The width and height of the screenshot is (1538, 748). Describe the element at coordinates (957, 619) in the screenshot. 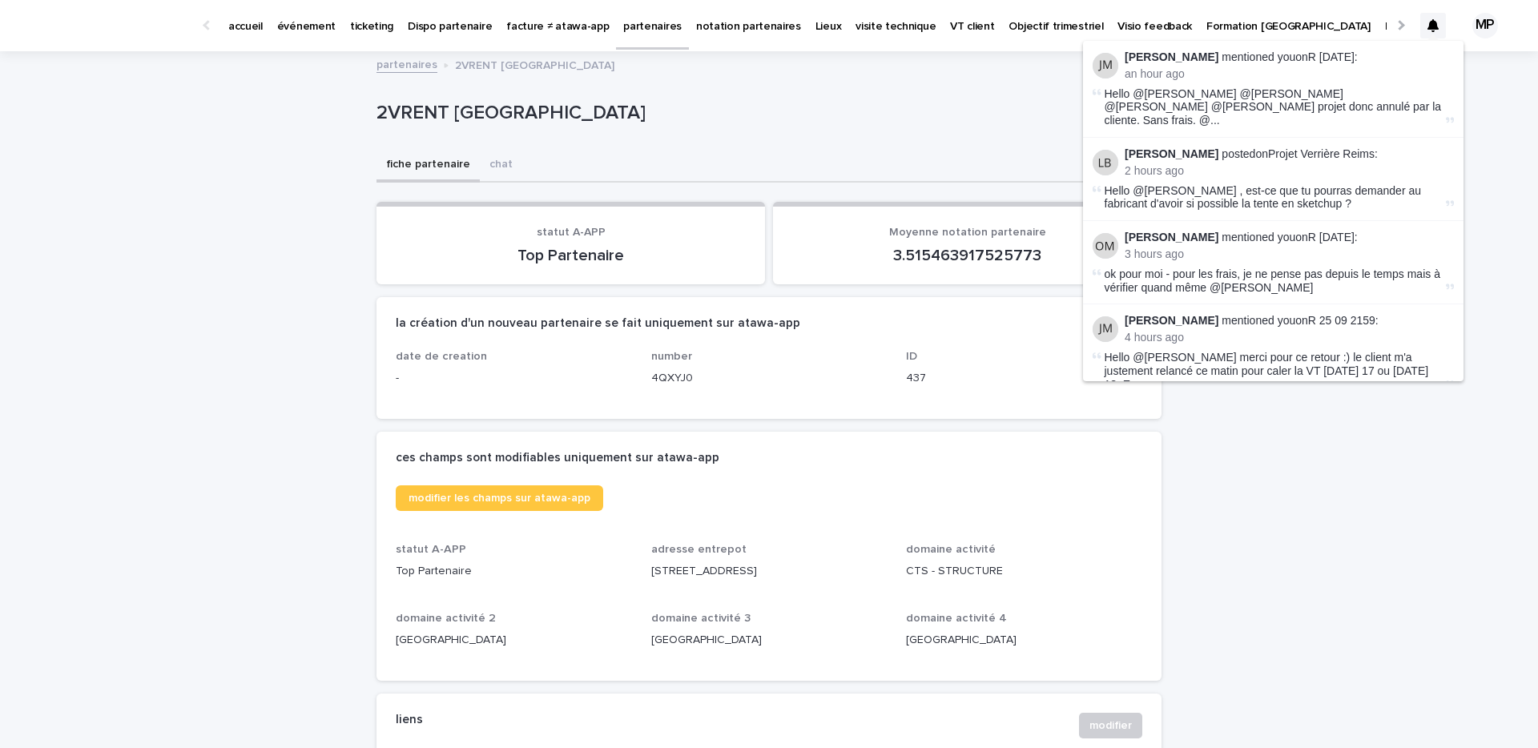

I see `span: domaine activité 4` at that location.